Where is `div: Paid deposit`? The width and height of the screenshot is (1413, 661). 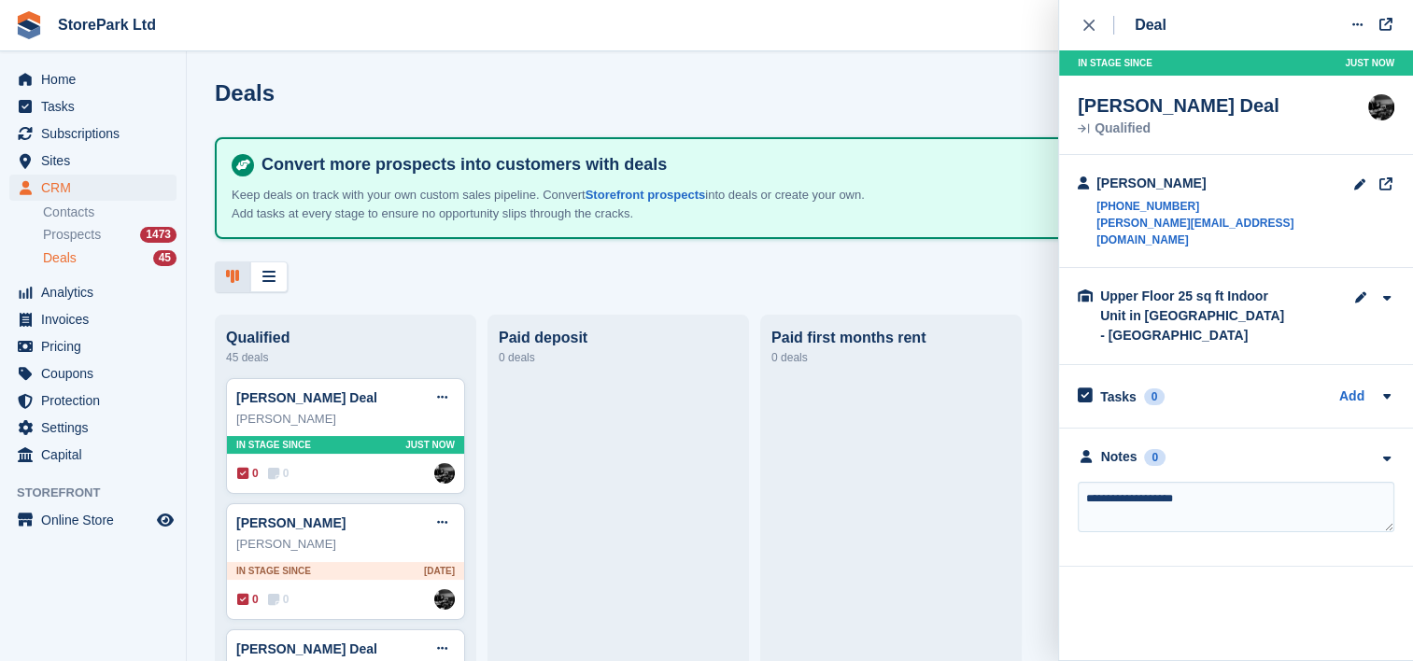 div: Paid deposit is located at coordinates (618, 338).